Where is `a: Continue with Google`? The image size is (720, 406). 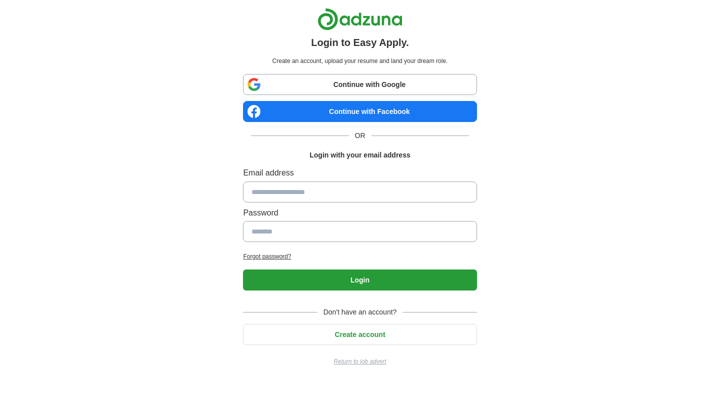
a: Continue with Google is located at coordinates (359, 84).